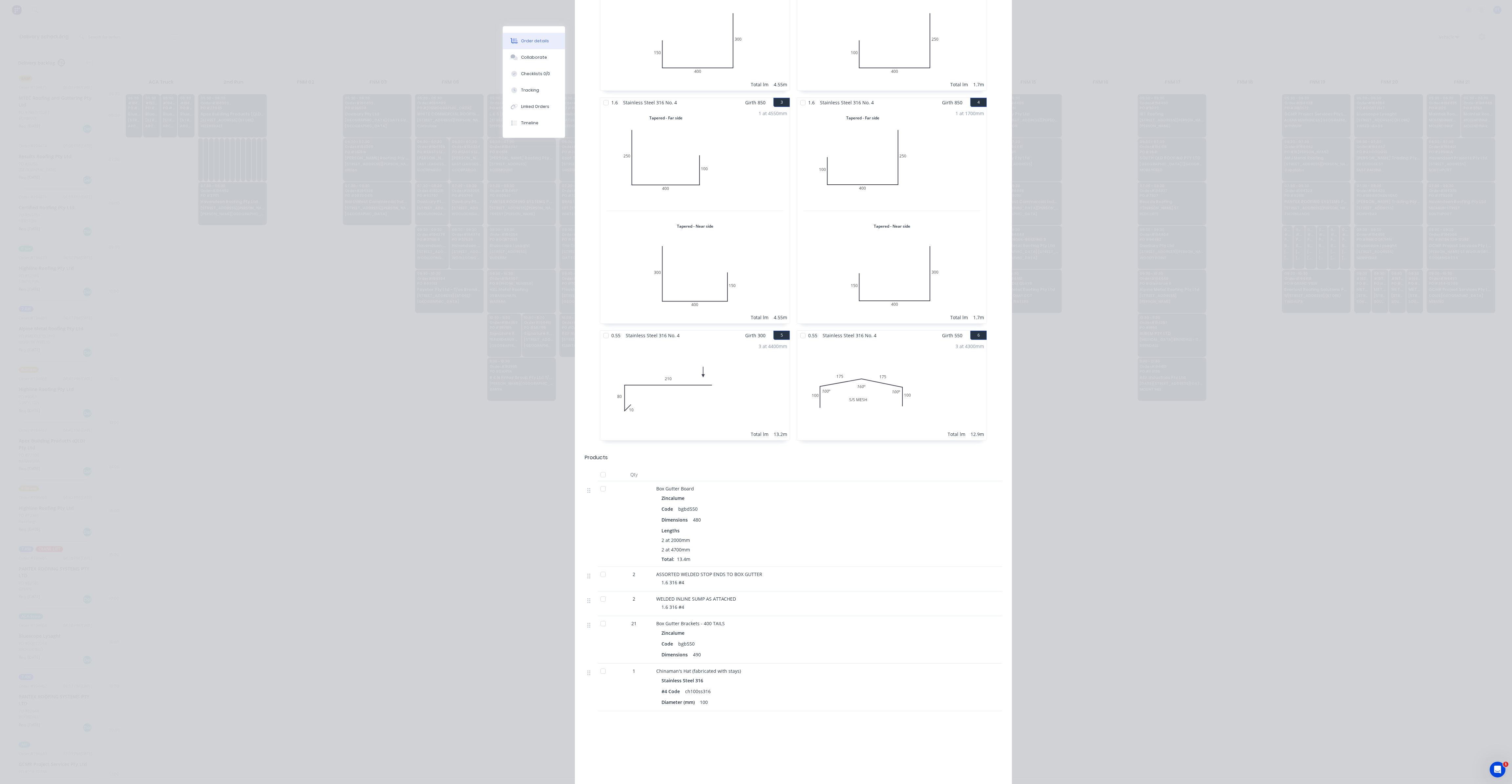 This screenshot has height=784, width=1512. What do you see at coordinates (534, 90) in the screenshot?
I see `button: Tracking` at bounding box center [534, 90].